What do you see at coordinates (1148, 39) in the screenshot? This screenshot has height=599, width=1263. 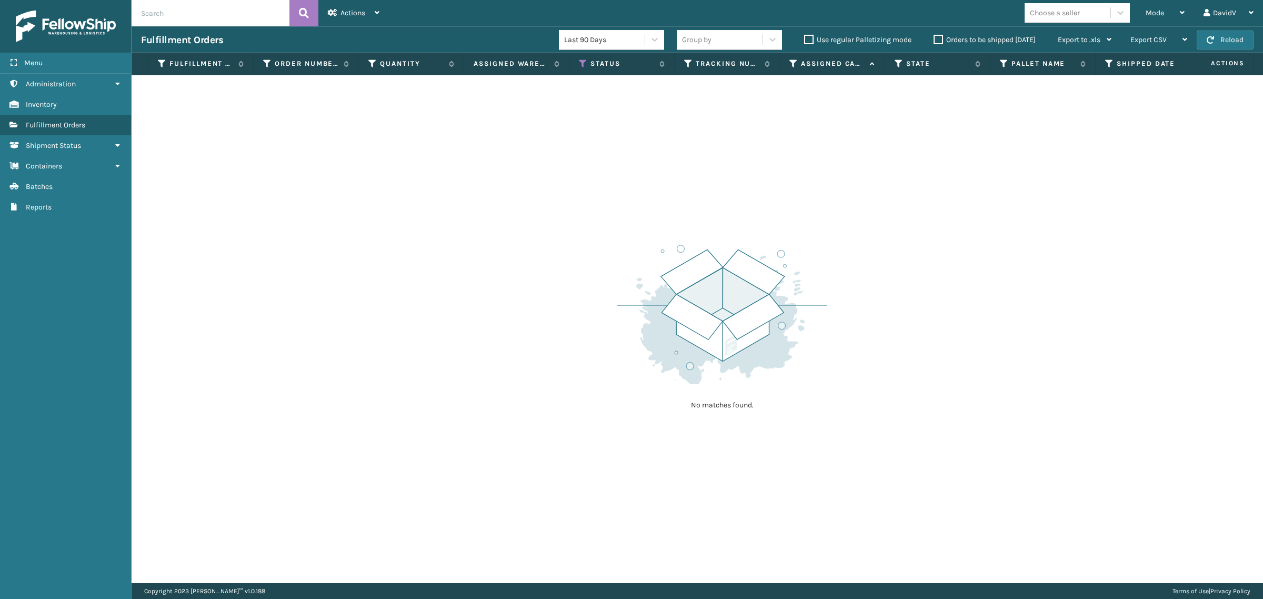 I see `span: Export CSV` at bounding box center [1148, 39].